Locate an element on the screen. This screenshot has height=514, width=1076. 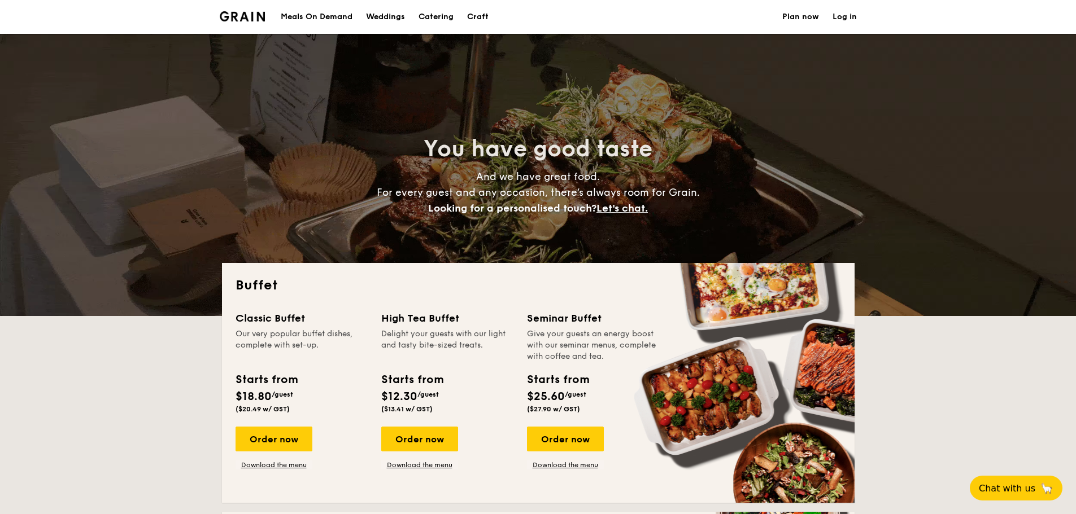
span: You have good taste is located at coordinates (538, 149).